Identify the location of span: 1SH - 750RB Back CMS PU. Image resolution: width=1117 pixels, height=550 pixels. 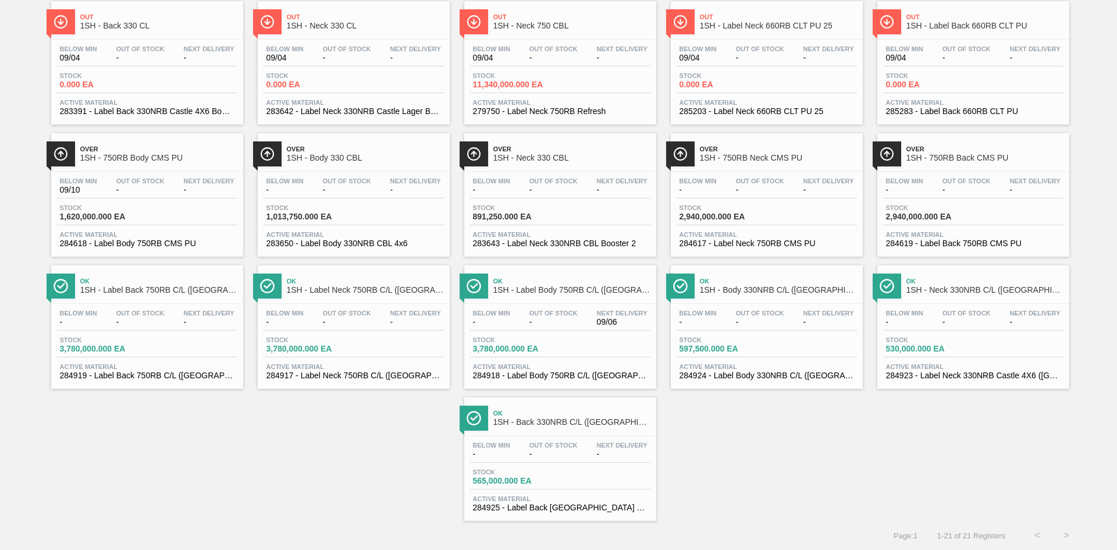
(985, 158).